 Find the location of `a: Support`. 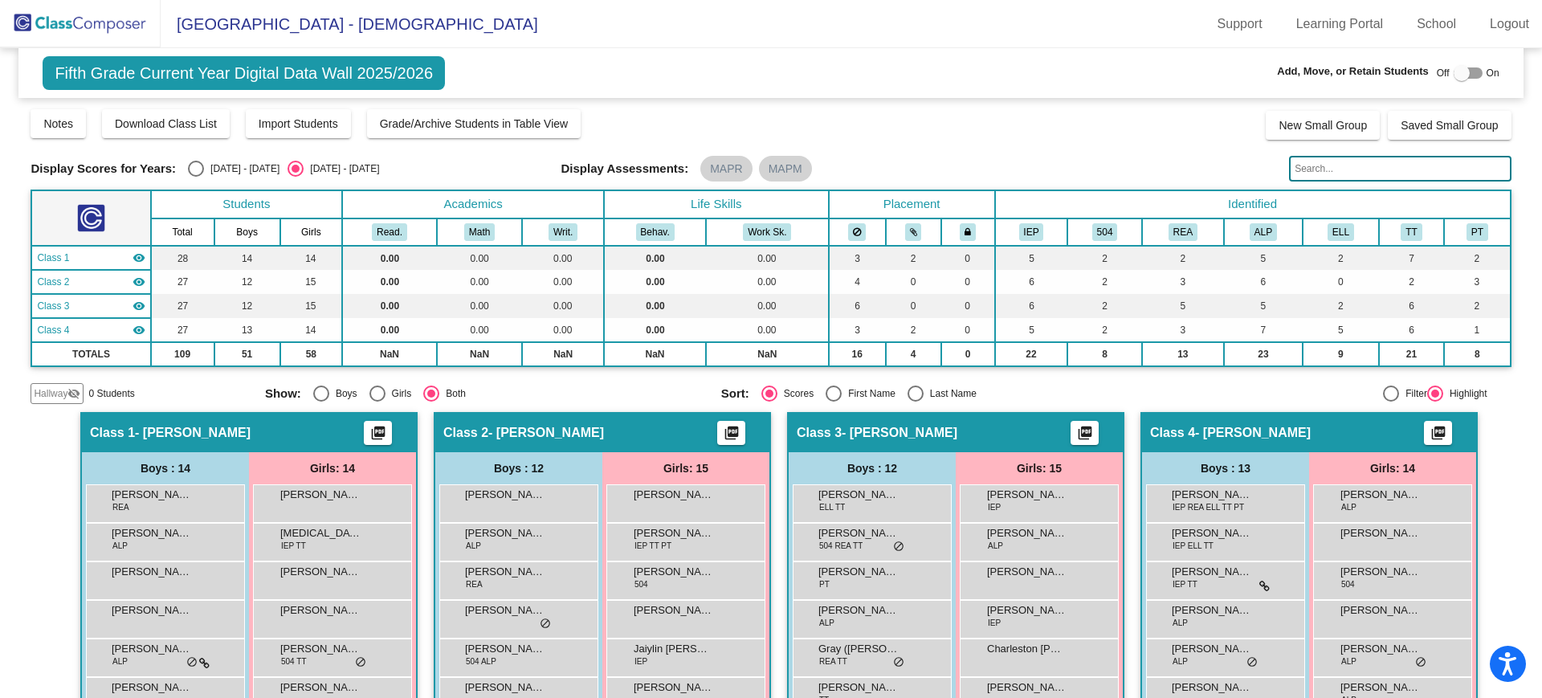

a: Support is located at coordinates (1240, 24).